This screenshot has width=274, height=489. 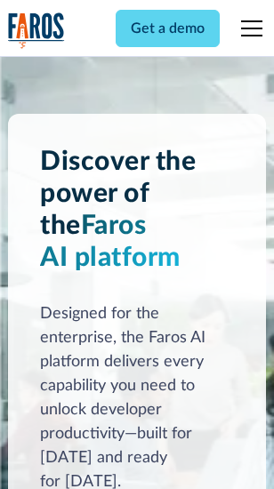 I want to click on h1: Discover the power of the, so click(x=137, y=210).